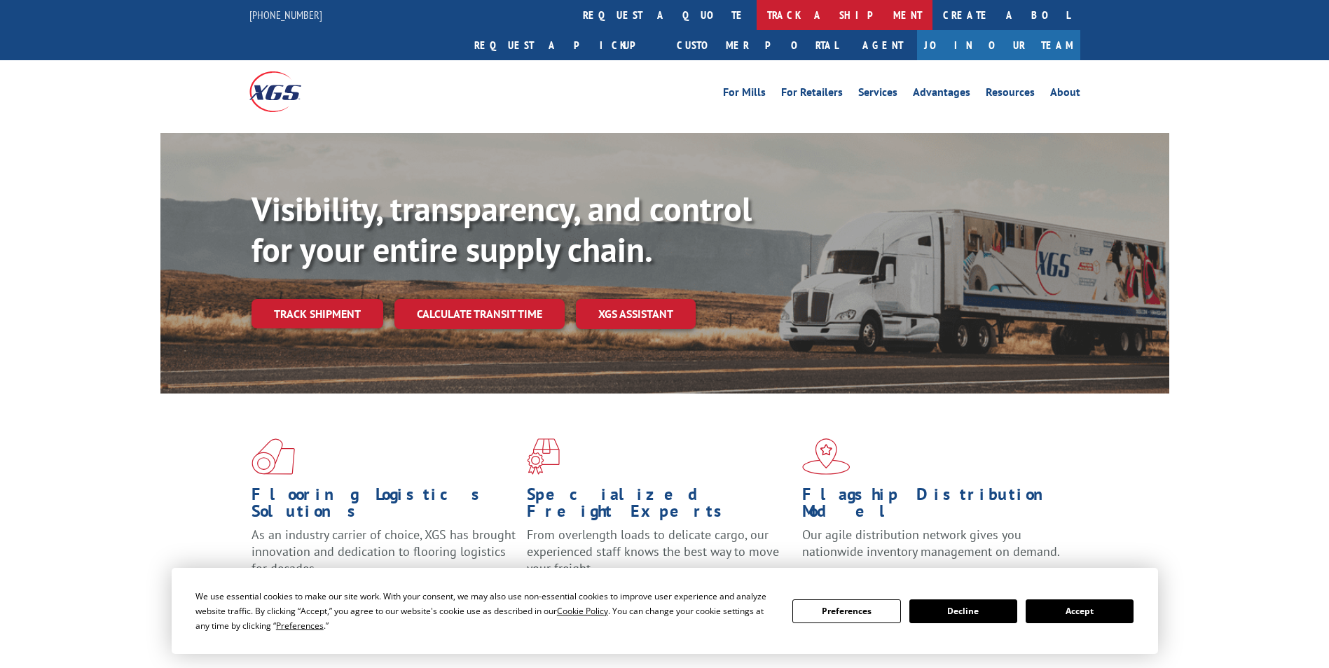 Image resolution: width=1329 pixels, height=668 pixels. What do you see at coordinates (998, 45) in the screenshot?
I see `a: Join Our Team` at bounding box center [998, 45].